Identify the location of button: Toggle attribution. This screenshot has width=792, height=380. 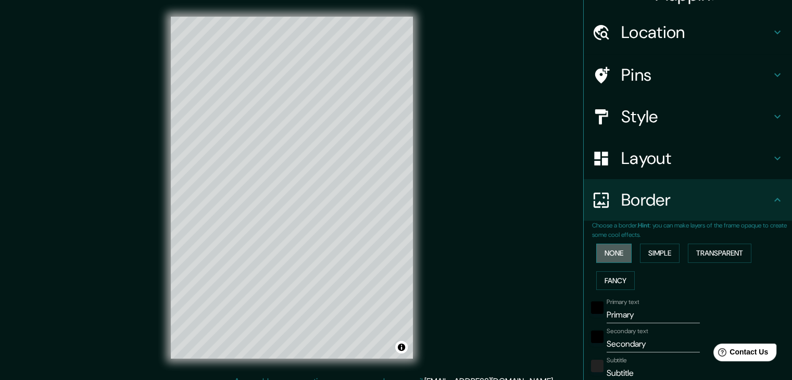
(402, 347).